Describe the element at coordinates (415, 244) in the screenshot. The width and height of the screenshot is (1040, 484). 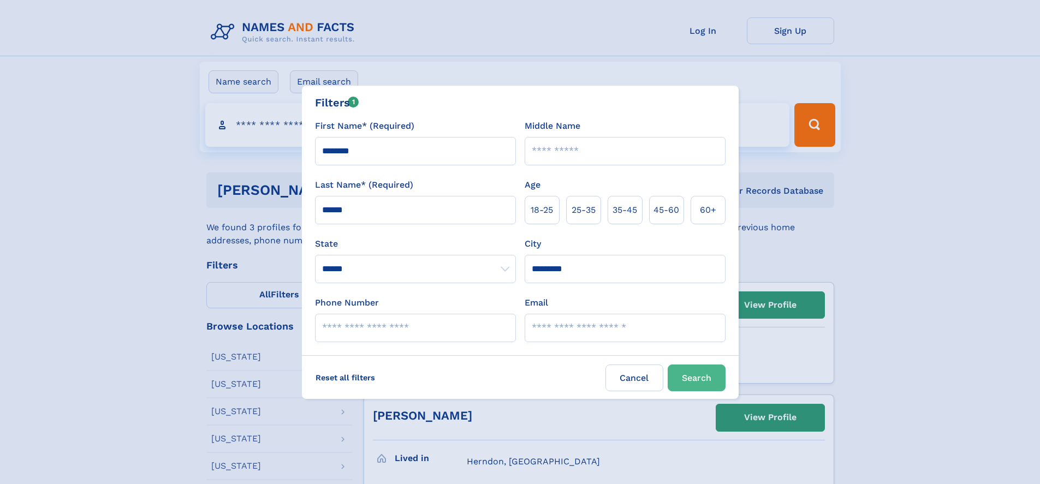
I see `label: State` at that location.